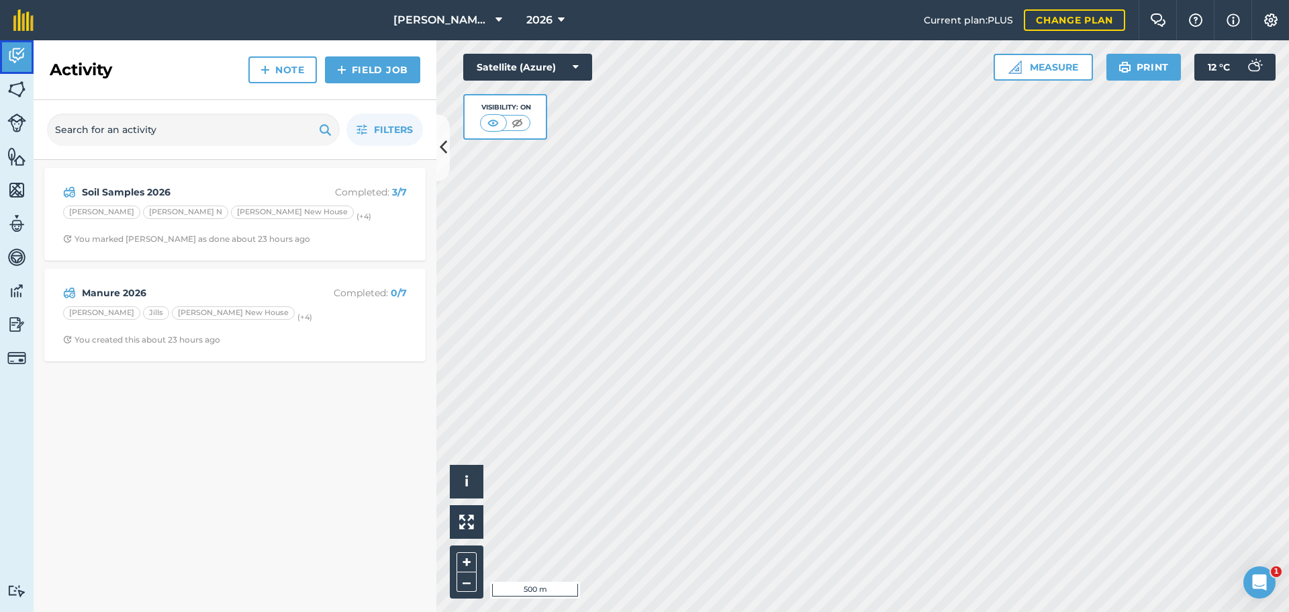 This screenshot has width=1289, height=612. I want to click on a: Change plan, so click(1074, 20).